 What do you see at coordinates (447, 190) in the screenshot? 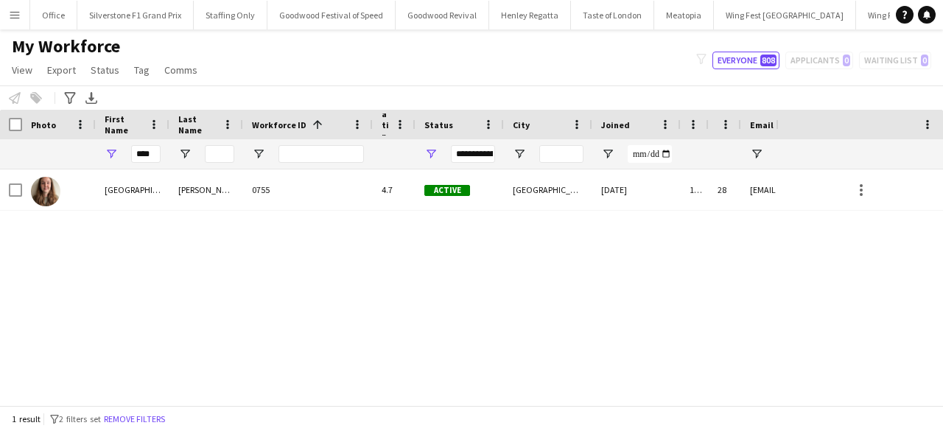
I see `span: Active` at bounding box center [447, 190].